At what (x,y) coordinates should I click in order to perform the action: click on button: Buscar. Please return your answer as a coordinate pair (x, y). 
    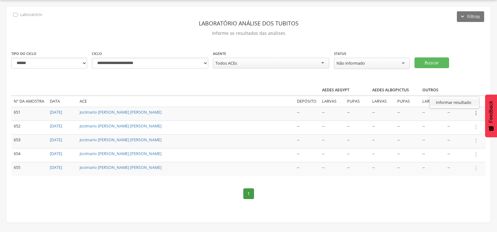
    Looking at the image, I should click on (431, 63).